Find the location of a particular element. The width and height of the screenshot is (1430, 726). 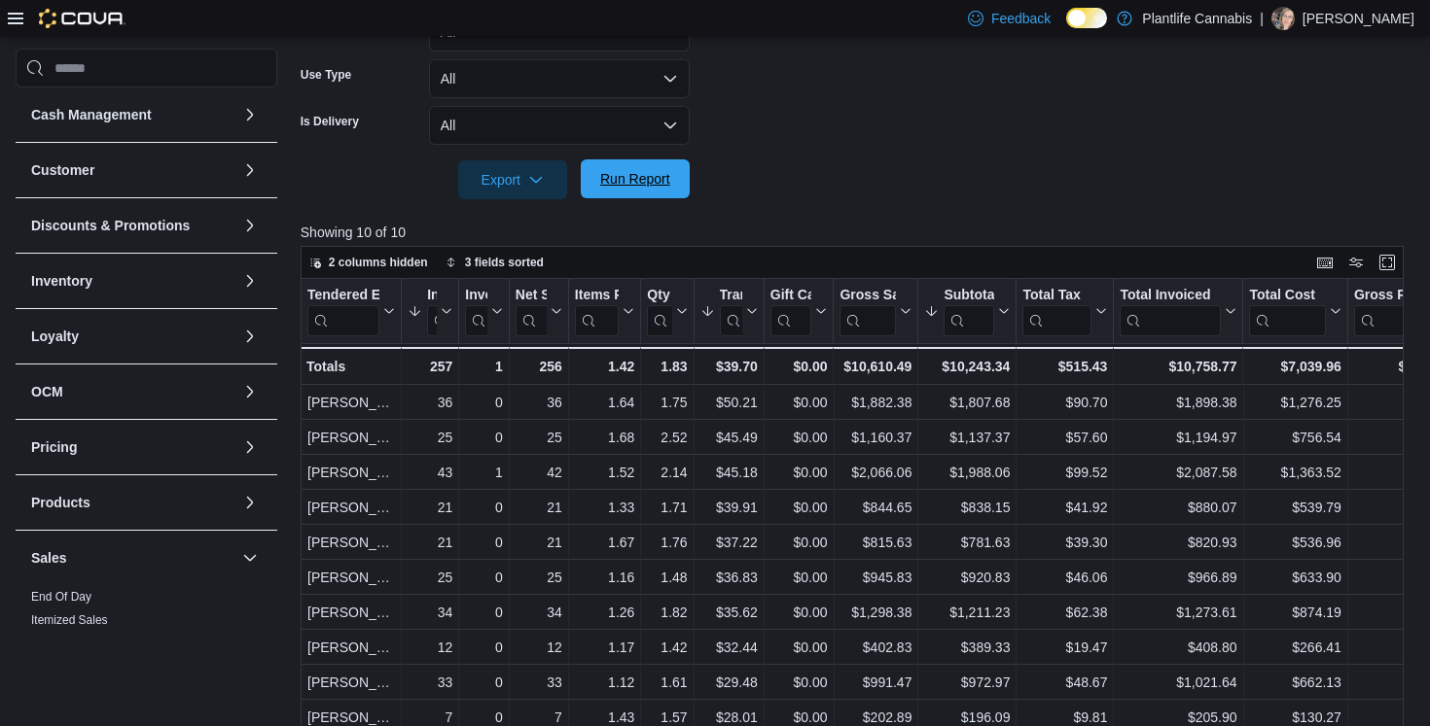

button: Export is located at coordinates (513, 180).